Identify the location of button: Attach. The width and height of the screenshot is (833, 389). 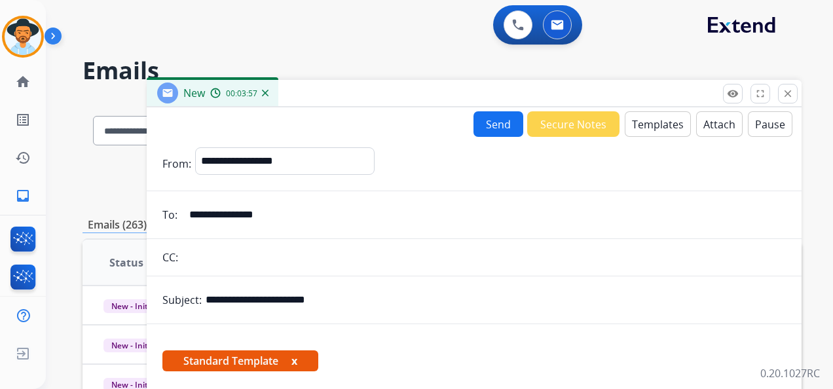
(719, 124).